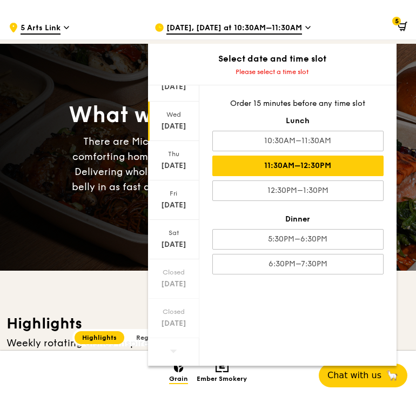 This screenshot has height=396, width=416. What do you see at coordinates (221, 379) in the screenshot?
I see `span: Ember Smokery` at bounding box center [221, 379].